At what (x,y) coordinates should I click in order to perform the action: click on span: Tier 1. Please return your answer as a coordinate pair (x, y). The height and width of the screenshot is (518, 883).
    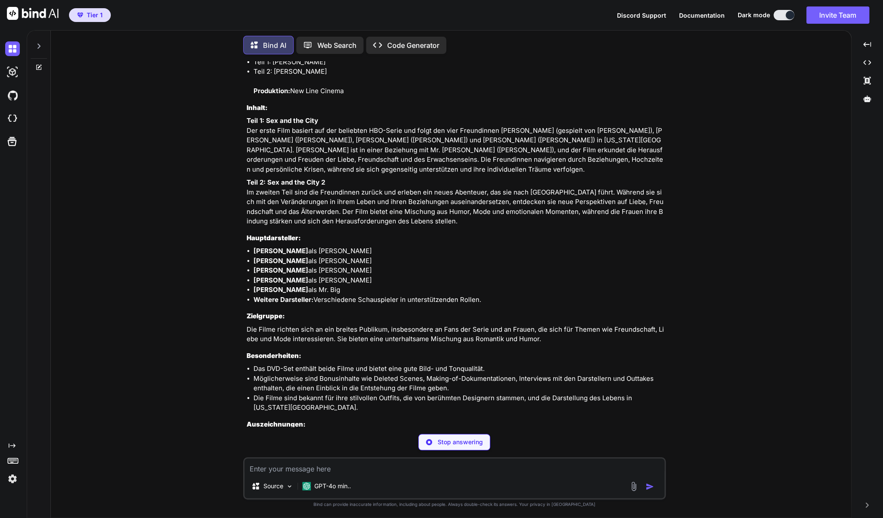
    Looking at the image, I should click on (94, 15).